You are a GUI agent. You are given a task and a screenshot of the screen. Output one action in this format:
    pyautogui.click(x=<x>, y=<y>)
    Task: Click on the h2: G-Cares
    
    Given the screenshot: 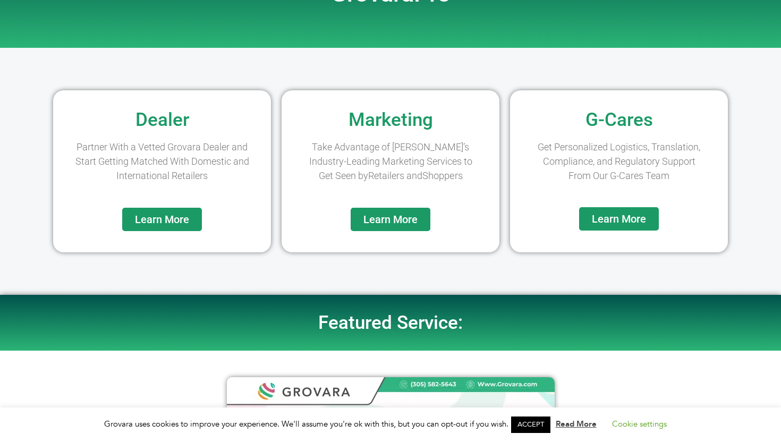 What is the action you would take?
    pyautogui.click(x=619, y=119)
    